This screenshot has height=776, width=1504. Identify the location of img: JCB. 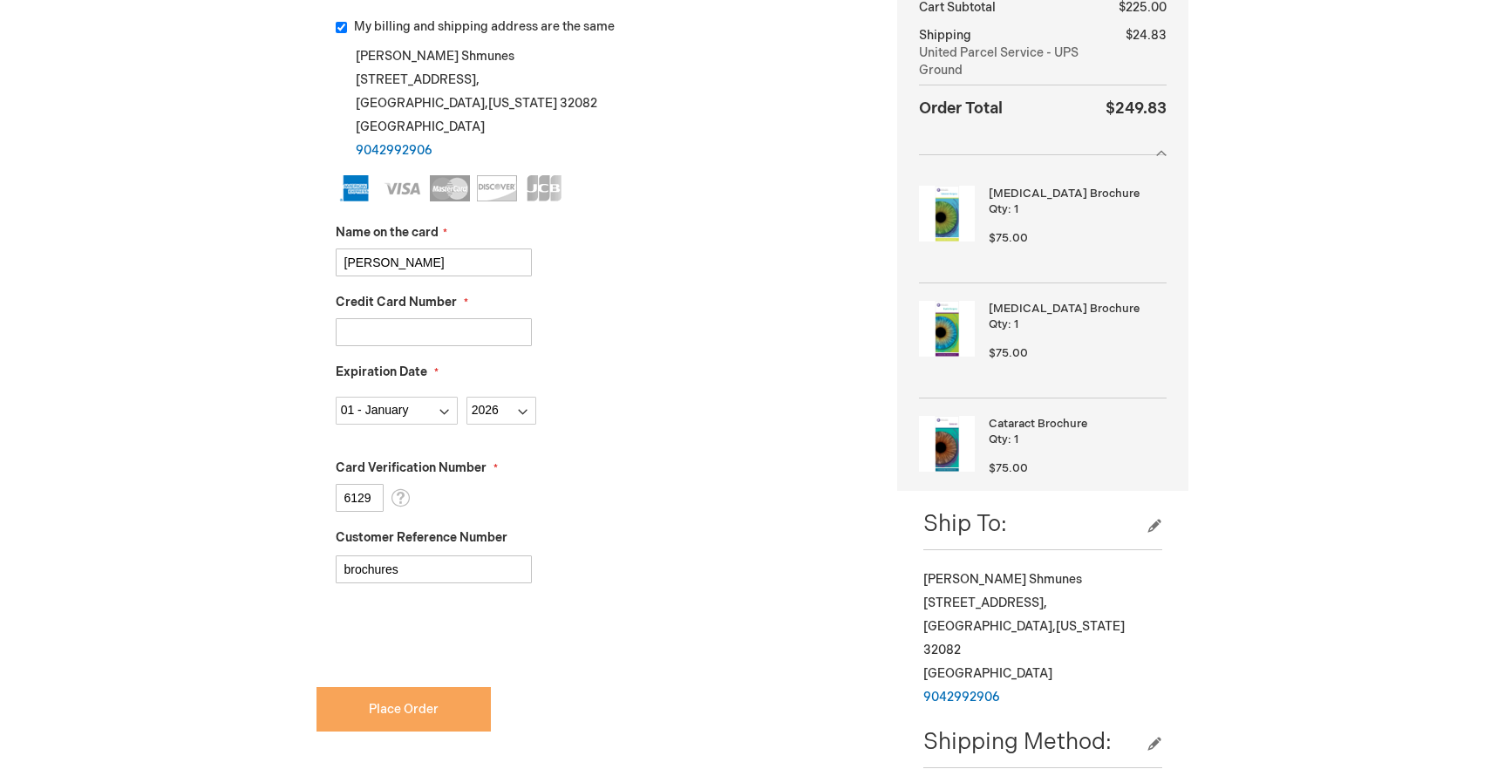
(544, 188).